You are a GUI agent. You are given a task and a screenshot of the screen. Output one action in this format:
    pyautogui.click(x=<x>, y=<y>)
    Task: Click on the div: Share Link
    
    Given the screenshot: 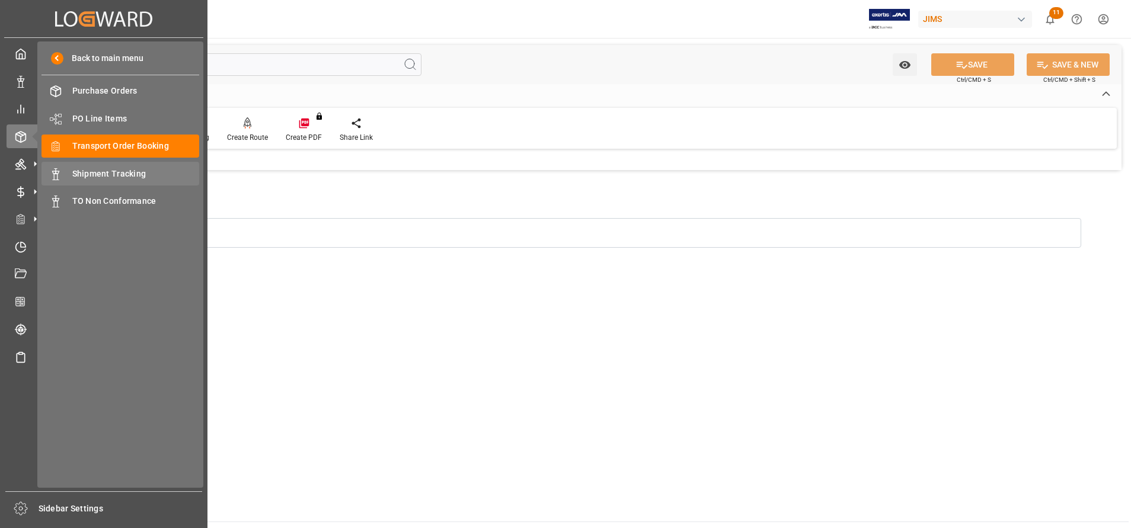 What is the action you would take?
    pyautogui.click(x=356, y=138)
    